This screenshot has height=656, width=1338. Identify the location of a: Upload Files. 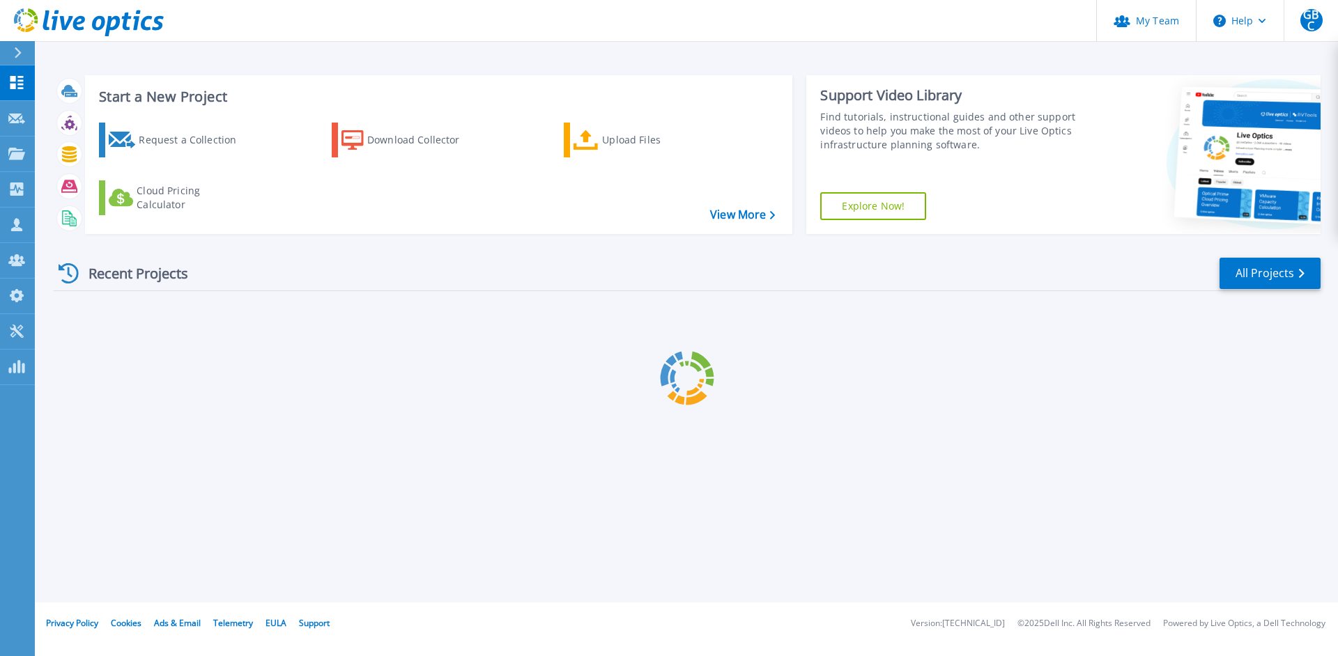
(641, 140).